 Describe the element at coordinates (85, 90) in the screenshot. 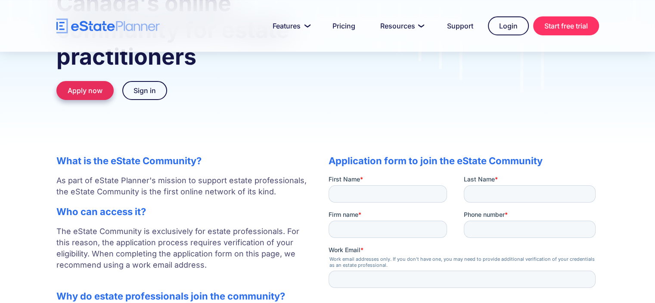

I see `a: Apply now` at that location.